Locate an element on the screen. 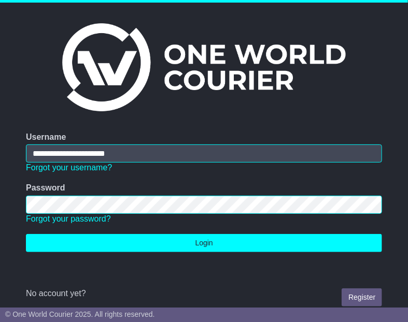  label: Password is located at coordinates (46, 187).